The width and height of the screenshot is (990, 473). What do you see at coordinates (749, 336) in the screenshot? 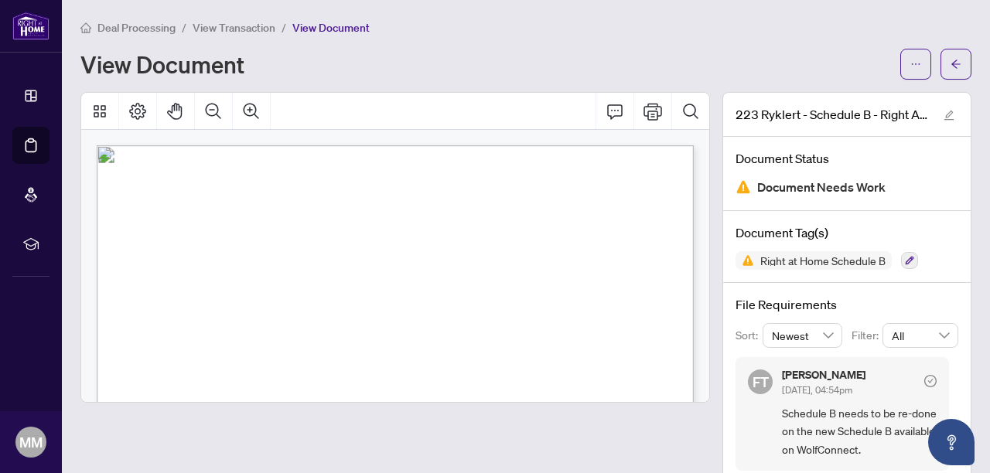
I see `p: Sort:` at bounding box center [749, 336].